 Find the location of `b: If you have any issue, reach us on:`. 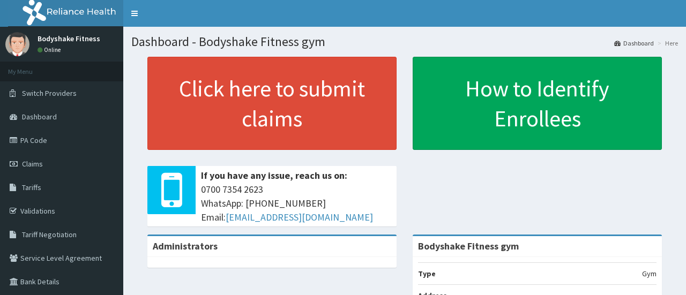

b: If you have any issue, reach us on: is located at coordinates (274, 175).